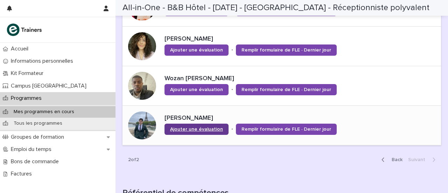  What do you see at coordinates (23, 173) in the screenshot?
I see `p: Factures` at bounding box center [23, 173].